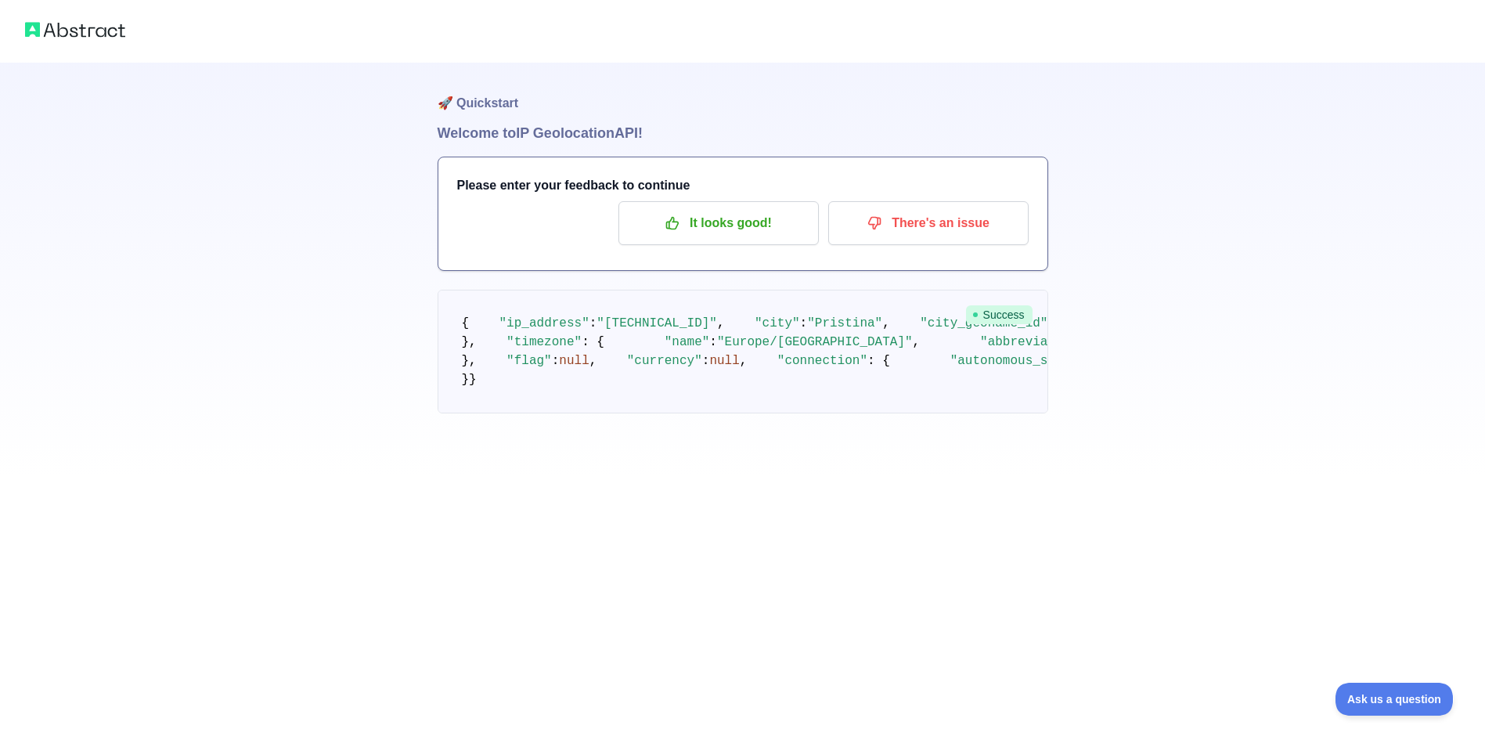 The height and width of the screenshot is (747, 1485). Describe the element at coordinates (665, 361) in the screenshot. I see `span: "currency"` at that location.